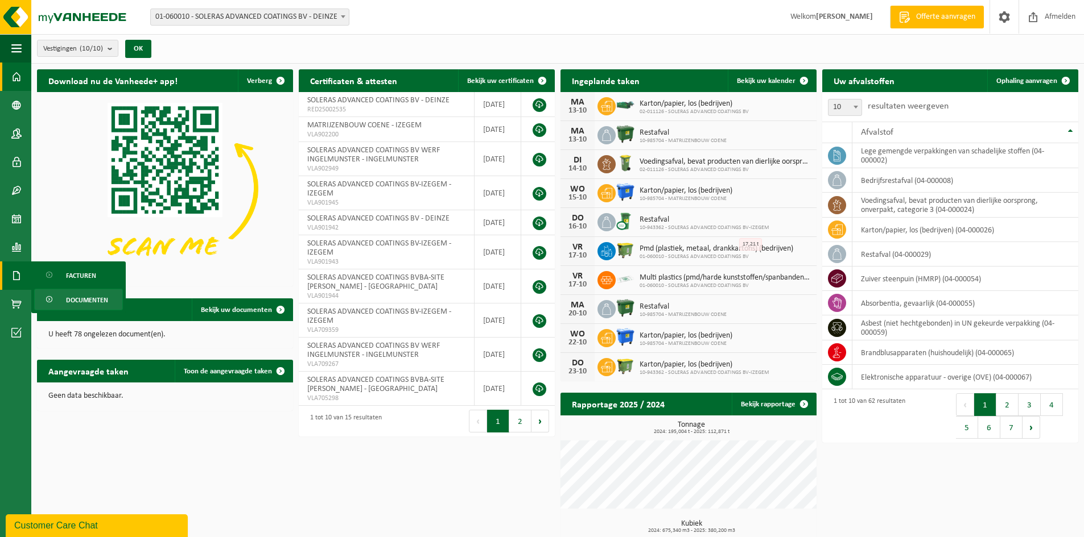 The image size is (1084, 537). Describe the element at coordinates (77, 48) in the screenshot. I see `button: Vestigingen(10/10)` at that location.